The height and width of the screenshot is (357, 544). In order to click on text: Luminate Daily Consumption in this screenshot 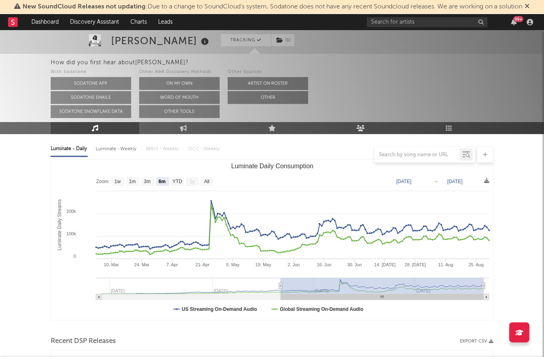, I will do `click(272, 166)`.